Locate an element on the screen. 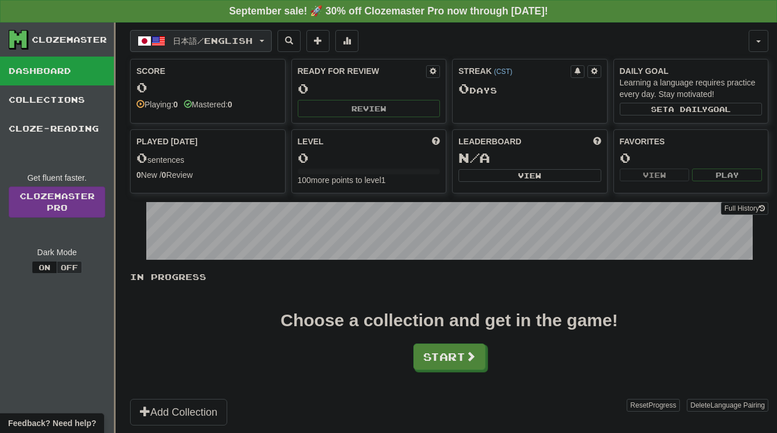 The height and width of the screenshot is (433, 777). button: Review is located at coordinates (369, 109).